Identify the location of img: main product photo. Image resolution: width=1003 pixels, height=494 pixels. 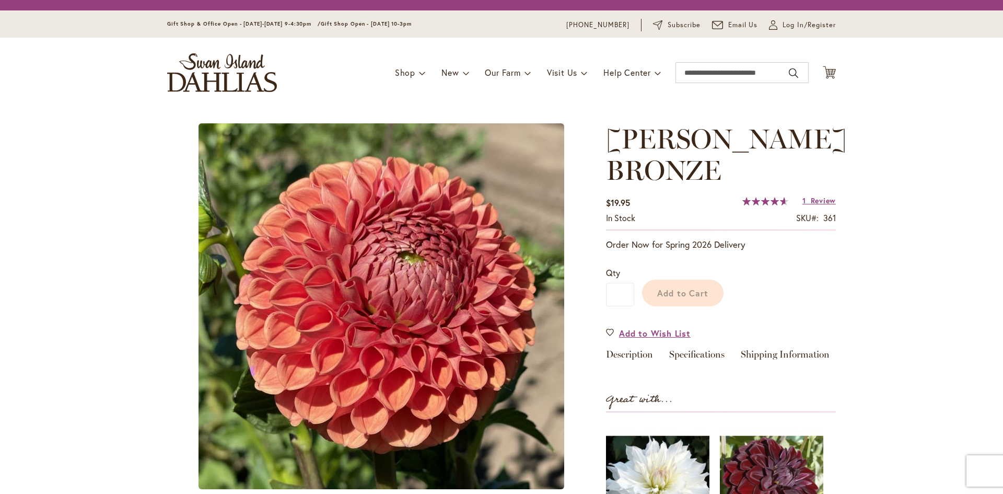
(381, 306).